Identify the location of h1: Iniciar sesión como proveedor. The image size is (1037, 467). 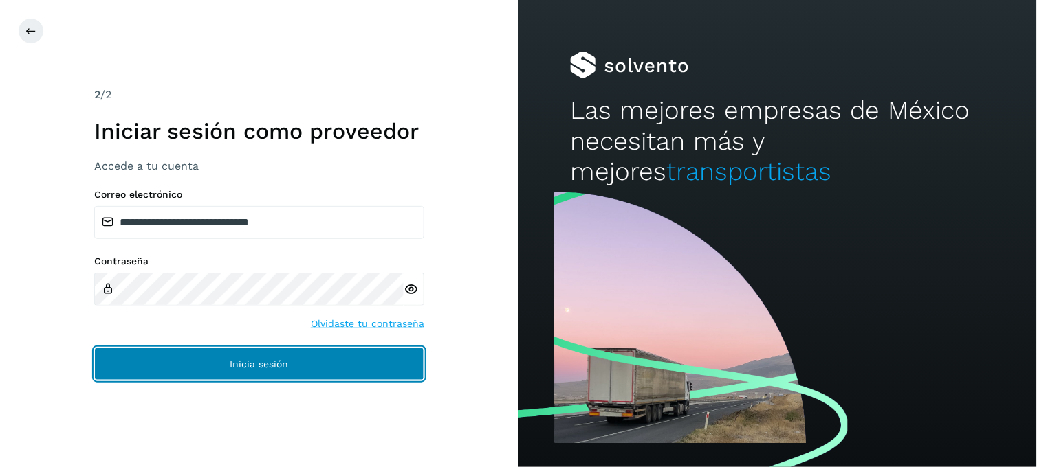
(259, 131).